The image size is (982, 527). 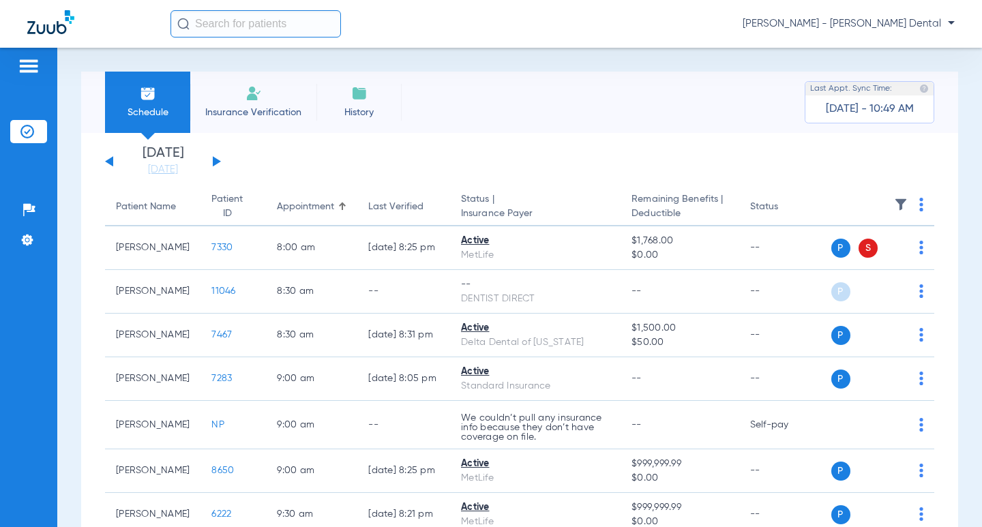 What do you see at coordinates (535, 213) in the screenshot?
I see `span: Insurance Payer` at bounding box center [535, 213].